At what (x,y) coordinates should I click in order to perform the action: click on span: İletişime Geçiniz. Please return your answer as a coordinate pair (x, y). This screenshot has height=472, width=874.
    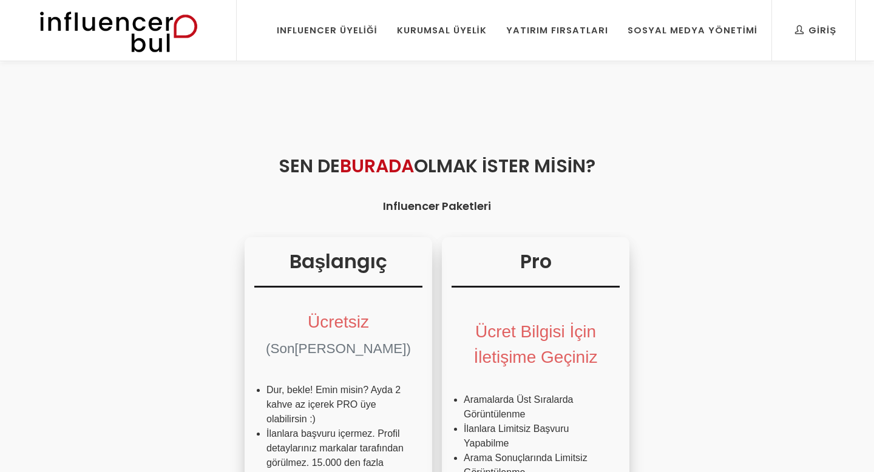
    Looking at the image, I should click on (536, 357).